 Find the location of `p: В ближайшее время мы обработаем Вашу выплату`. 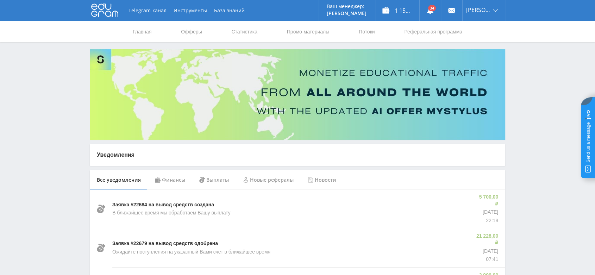

p: В ближайшее время мы обработаем Вашу выплату is located at coordinates (171, 213).